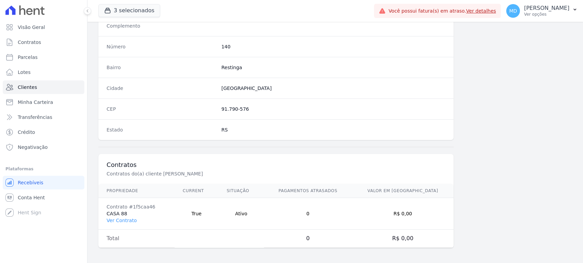 The image size is (583, 263). I want to click on th: Pagamentos Atrasados, so click(308, 191).